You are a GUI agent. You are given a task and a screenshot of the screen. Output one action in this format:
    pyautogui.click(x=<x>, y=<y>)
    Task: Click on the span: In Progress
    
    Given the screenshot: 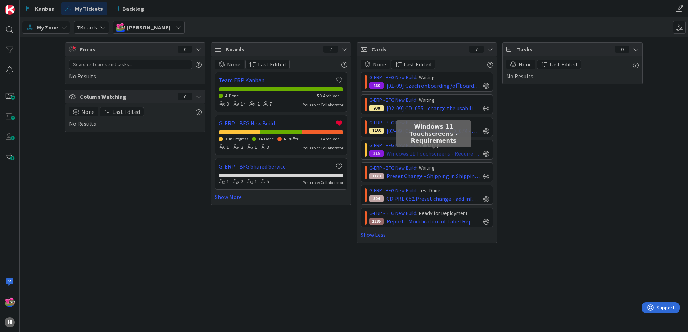 What is the action you would take?
    pyautogui.click(x=238, y=139)
    